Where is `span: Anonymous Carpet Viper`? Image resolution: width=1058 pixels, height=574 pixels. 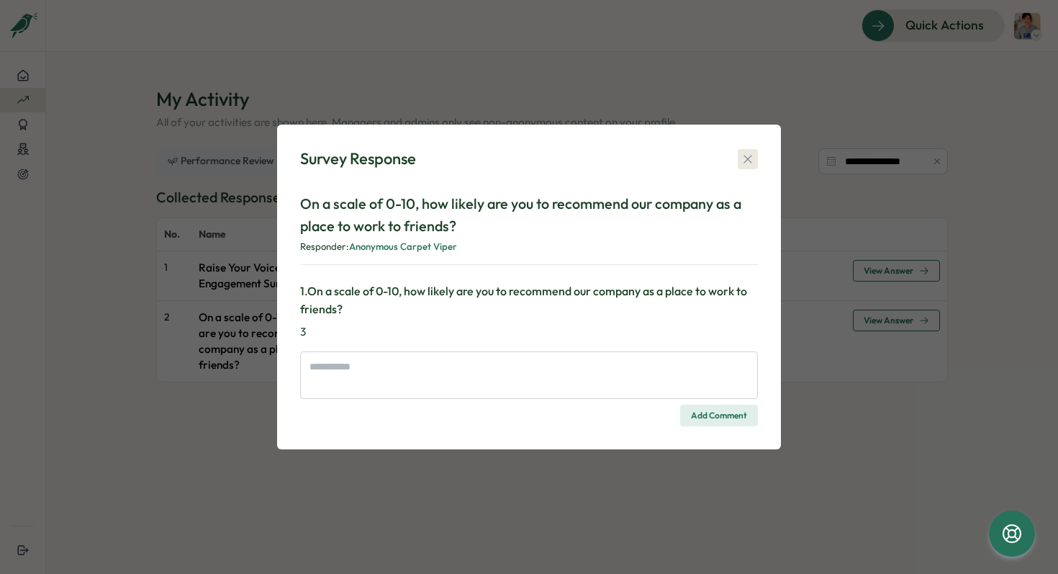
span: Anonymous Carpet Viper is located at coordinates (403, 246).